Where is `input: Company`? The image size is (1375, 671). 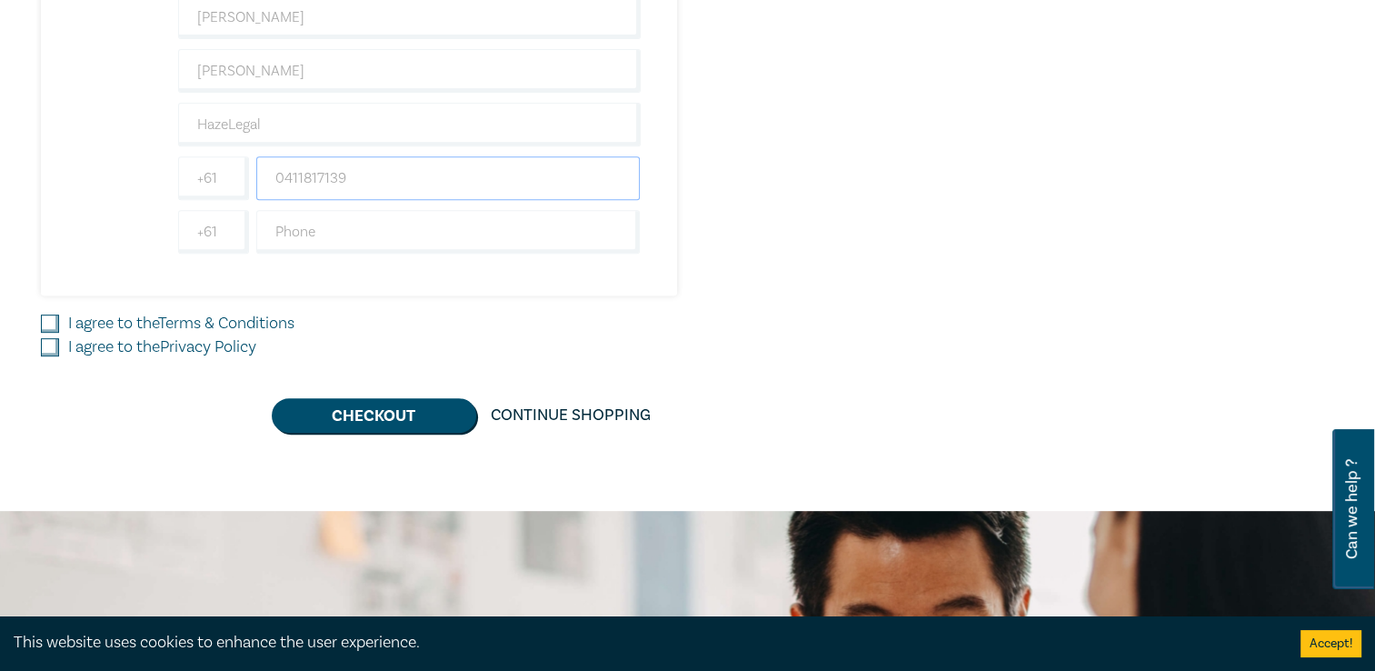 input: Company is located at coordinates (409, 125).